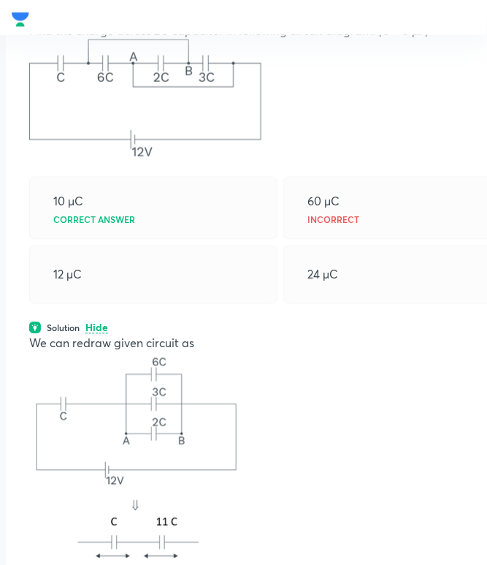 This screenshot has height=565, width=487. I want to click on p: Hide, so click(96, 328).